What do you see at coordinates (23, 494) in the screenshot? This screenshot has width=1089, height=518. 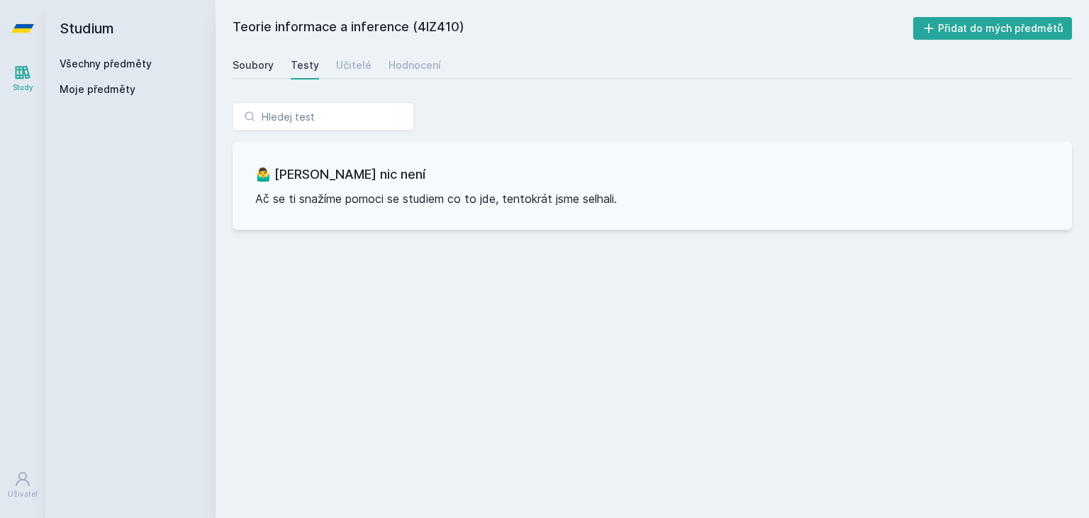 I see `div: Uživatel` at bounding box center [23, 494].